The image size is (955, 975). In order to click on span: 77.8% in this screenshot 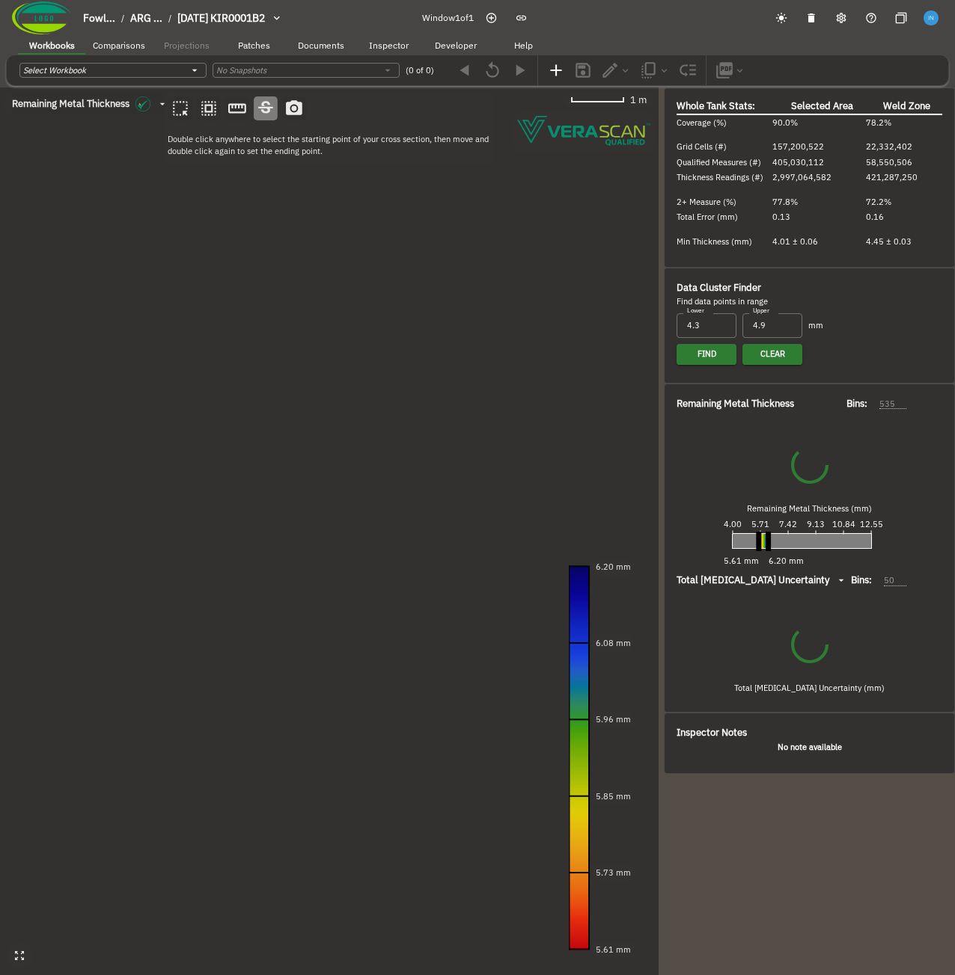, I will do `click(785, 202)`.